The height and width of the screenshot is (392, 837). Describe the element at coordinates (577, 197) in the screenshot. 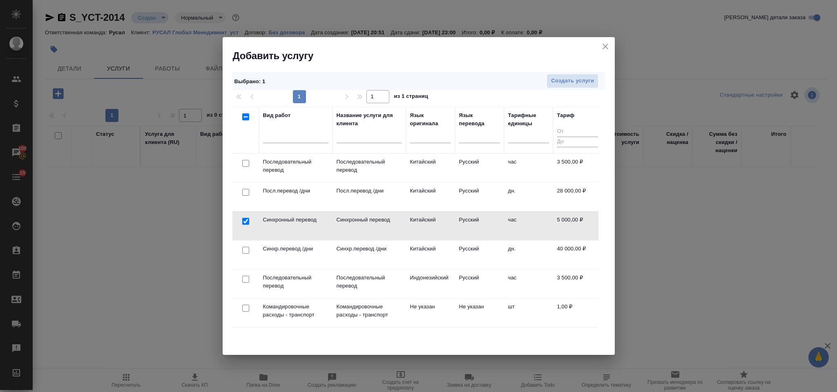

I see `td: 28 000,00 ₽` at that location.